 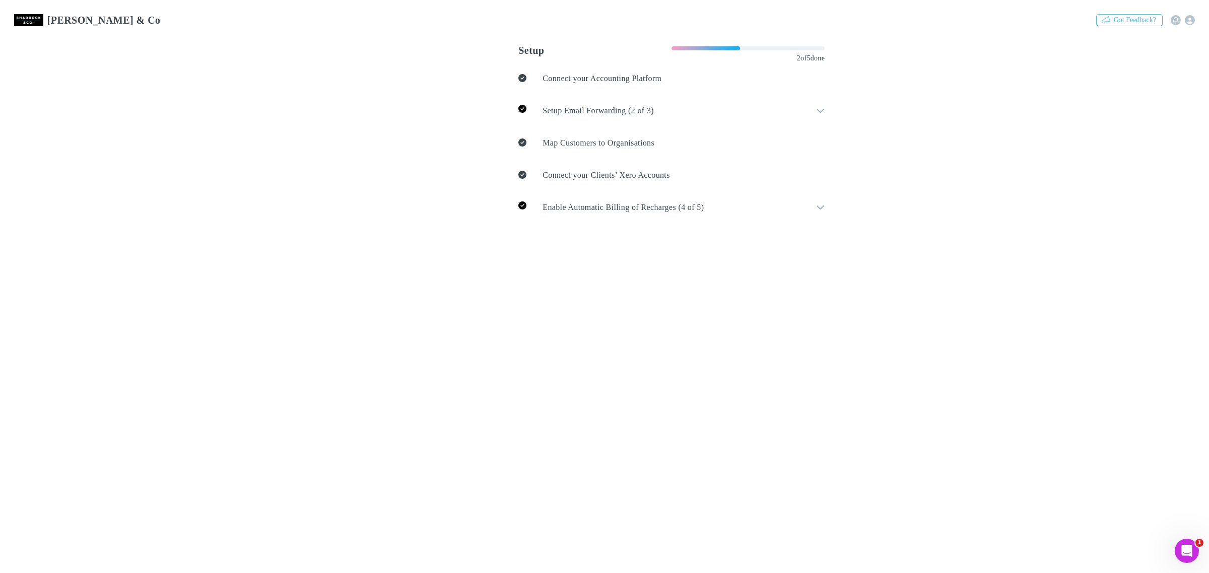 What do you see at coordinates (606, 175) in the screenshot?
I see `p: Connect your Clients’ Xero Accounts` at bounding box center [606, 175].